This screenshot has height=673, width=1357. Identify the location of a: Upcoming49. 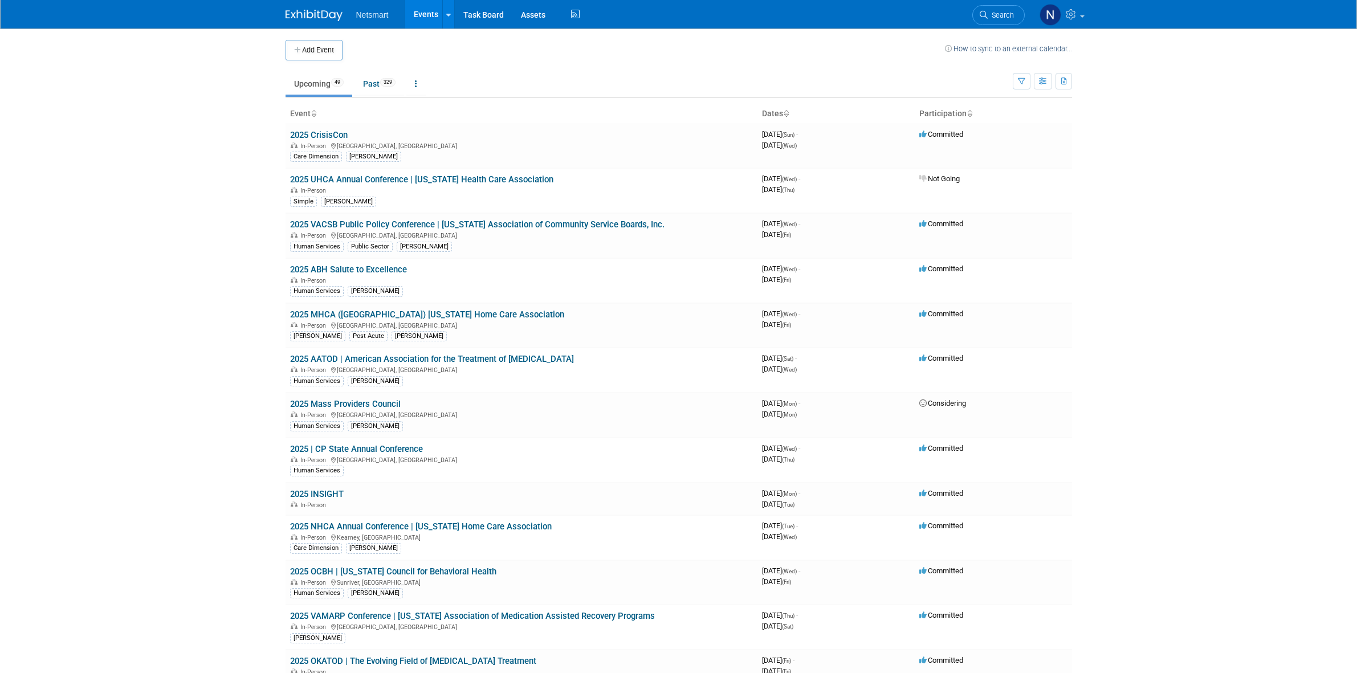
(319, 84).